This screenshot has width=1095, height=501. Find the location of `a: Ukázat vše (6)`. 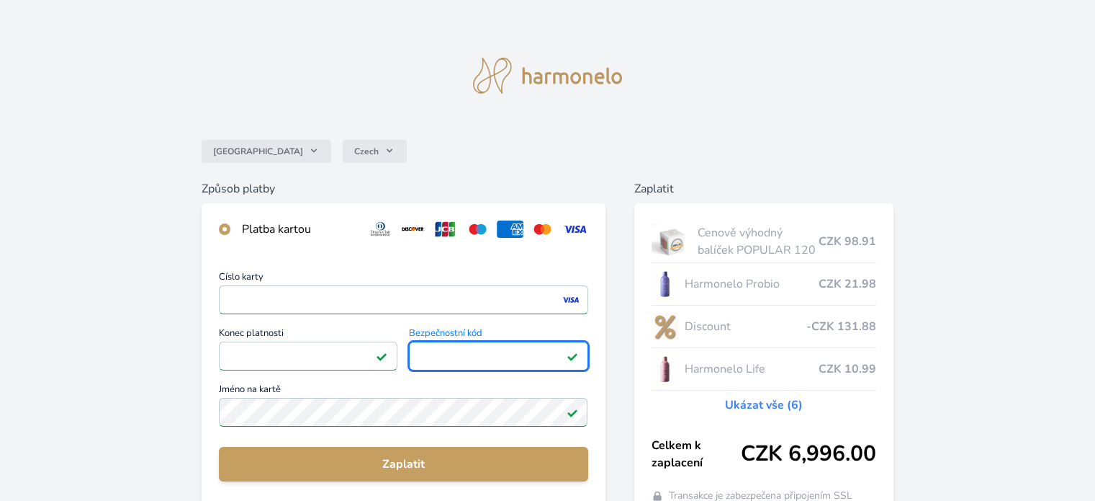

a: Ukázat vše (6) is located at coordinates (764, 405).